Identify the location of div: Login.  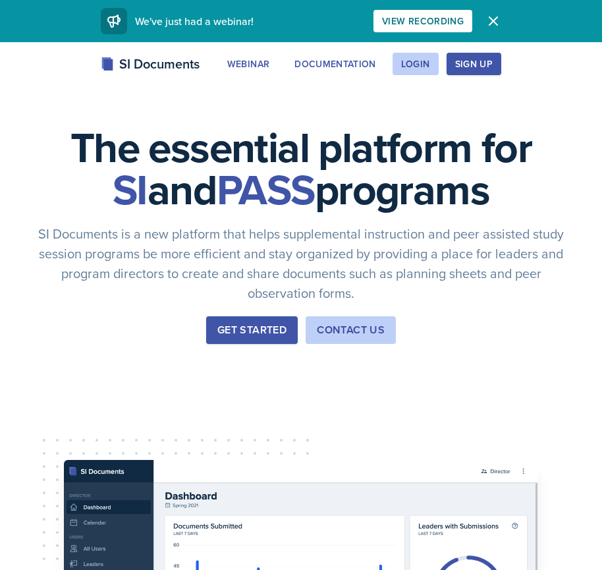
(416, 64).